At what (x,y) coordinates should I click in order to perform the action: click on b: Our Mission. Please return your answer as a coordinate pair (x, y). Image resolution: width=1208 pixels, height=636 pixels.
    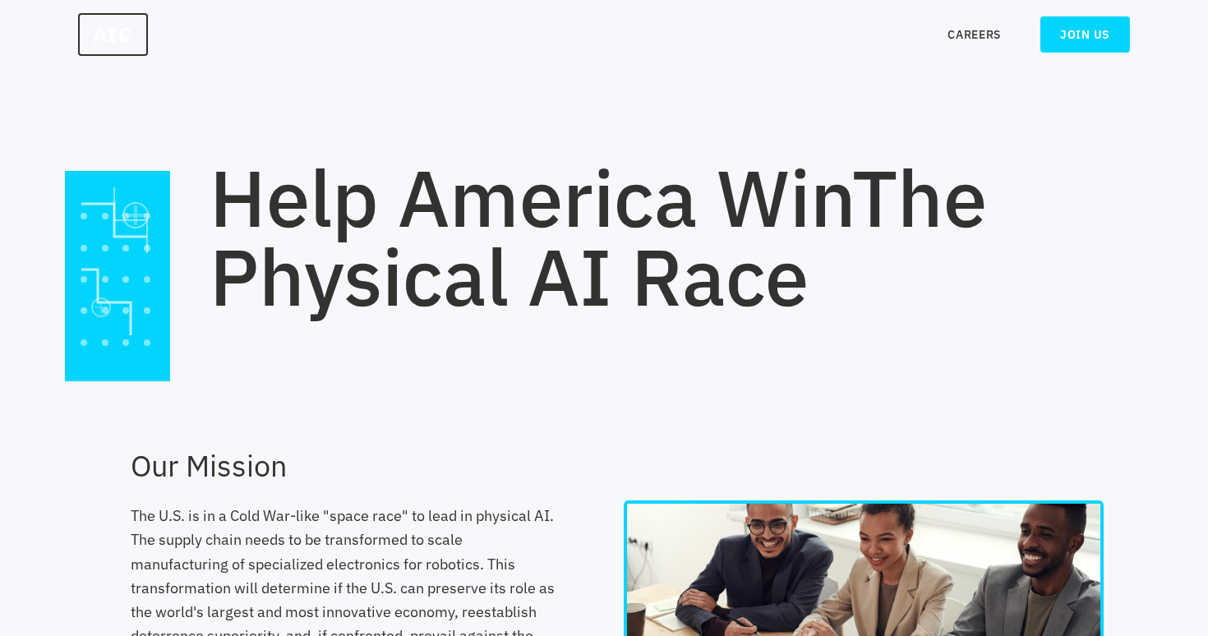
    Looking at the image, I should click on (209, 465).